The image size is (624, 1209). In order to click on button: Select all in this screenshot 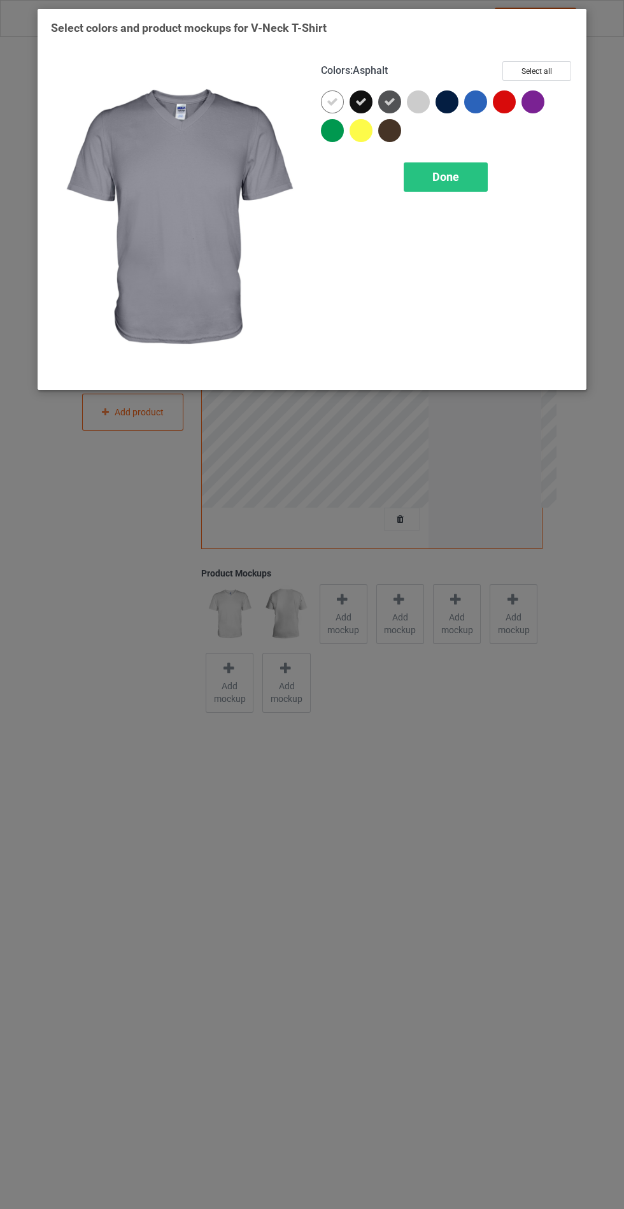, I will do `click(537, 71)`.